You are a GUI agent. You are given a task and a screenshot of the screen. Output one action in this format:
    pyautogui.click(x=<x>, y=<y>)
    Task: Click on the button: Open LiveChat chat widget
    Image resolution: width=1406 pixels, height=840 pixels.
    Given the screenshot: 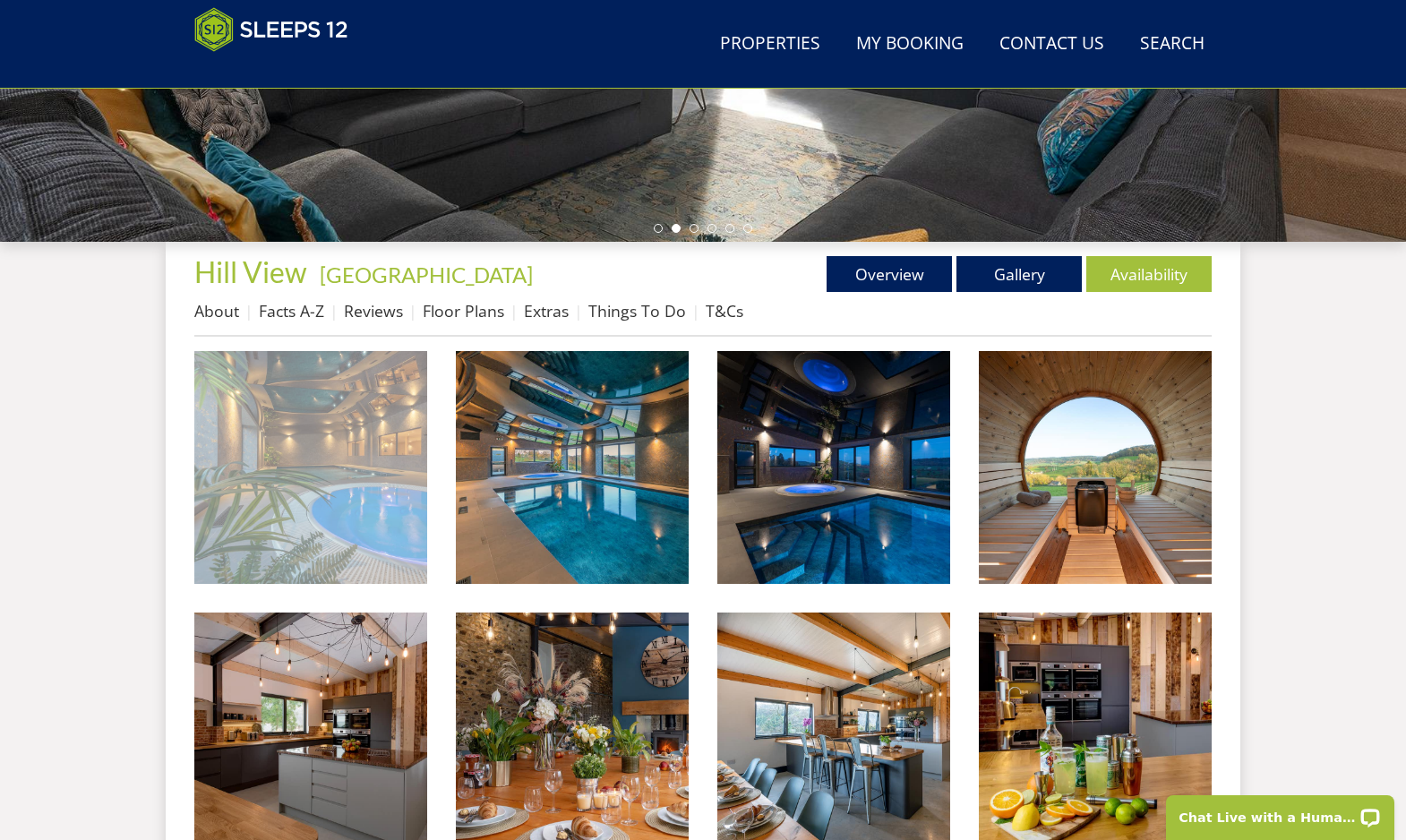 What is the action you would take?
    pyautogui.click(x=217, y=34)
    